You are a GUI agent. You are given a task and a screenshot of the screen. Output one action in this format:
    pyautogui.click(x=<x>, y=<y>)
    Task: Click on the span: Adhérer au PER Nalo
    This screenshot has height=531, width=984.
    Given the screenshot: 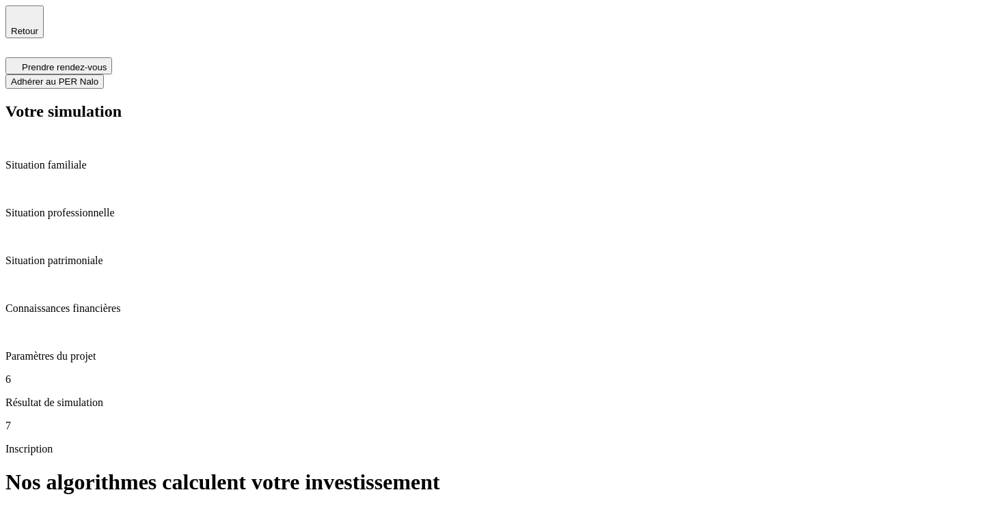 What is the action you would take?
    pyautogui.click(x=55, y=81)
    